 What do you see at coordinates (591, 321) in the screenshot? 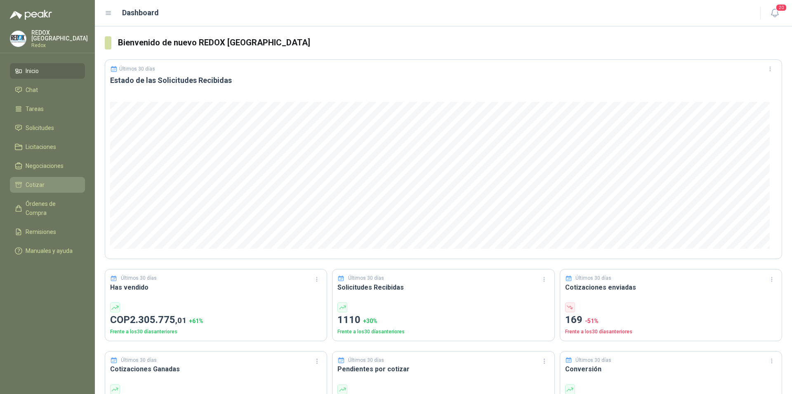
I see `span: -51 %` at bounding box center [591, 321].